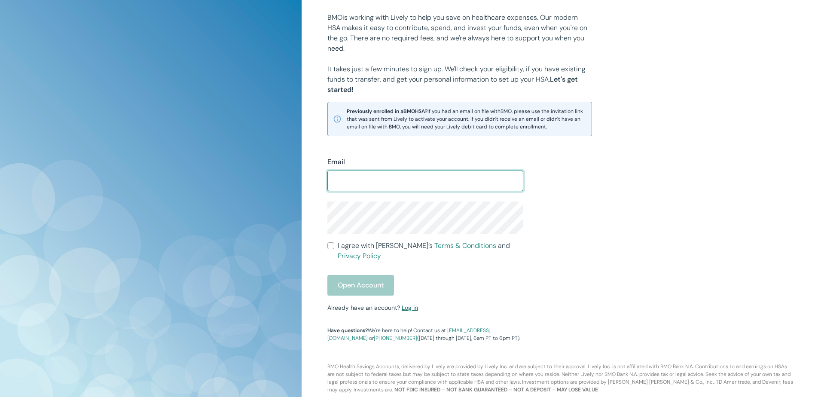 Image resolution: width=815 pixels, height=397 pixels. I want to click on a: Log in, so click(410, 308).